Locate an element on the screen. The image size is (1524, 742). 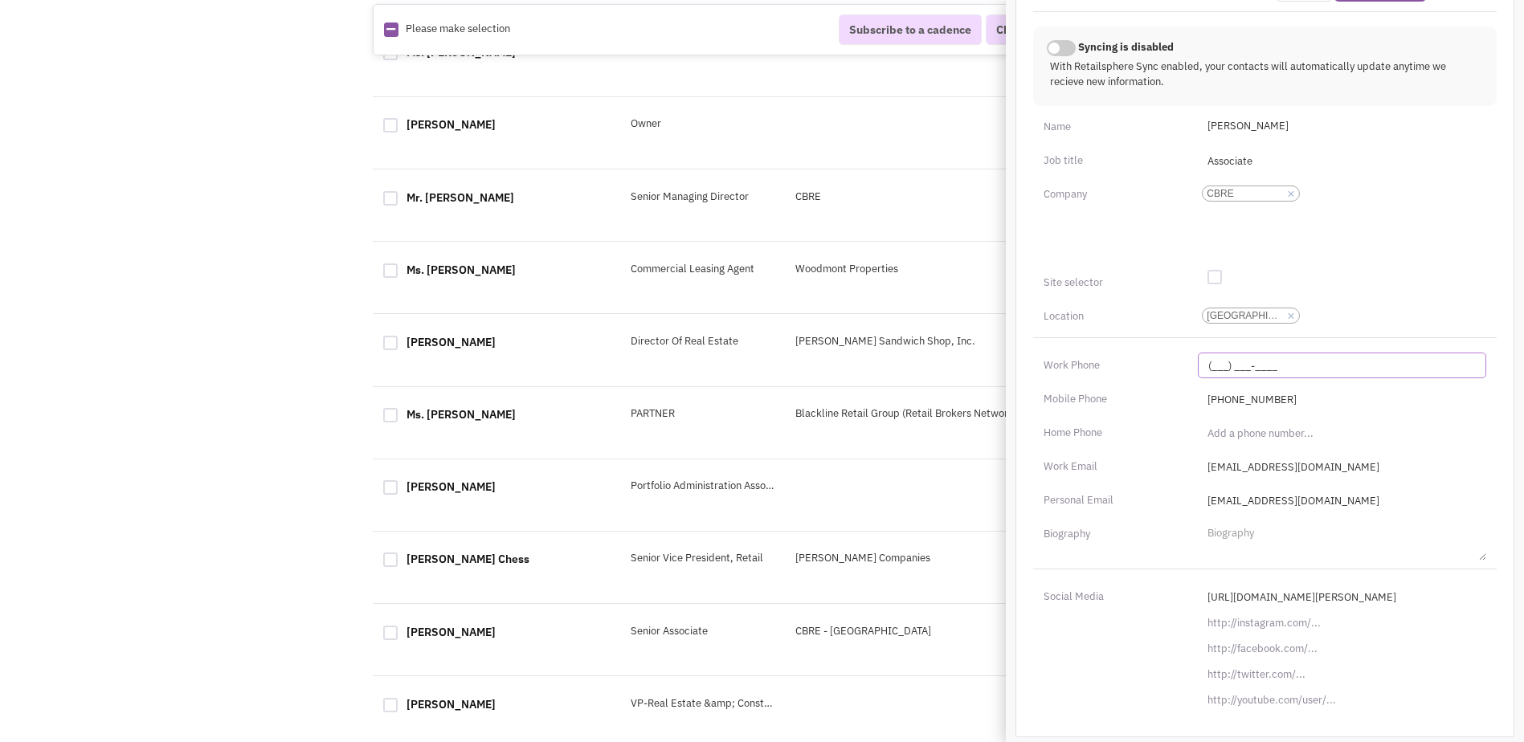
div: Blackline Retail Group (Retail Brokers Network) is located at coordinates (909, 414).